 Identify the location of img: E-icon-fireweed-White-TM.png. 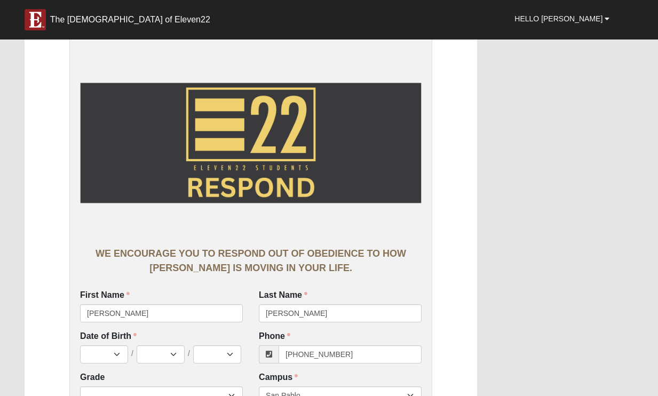
(35, 20).